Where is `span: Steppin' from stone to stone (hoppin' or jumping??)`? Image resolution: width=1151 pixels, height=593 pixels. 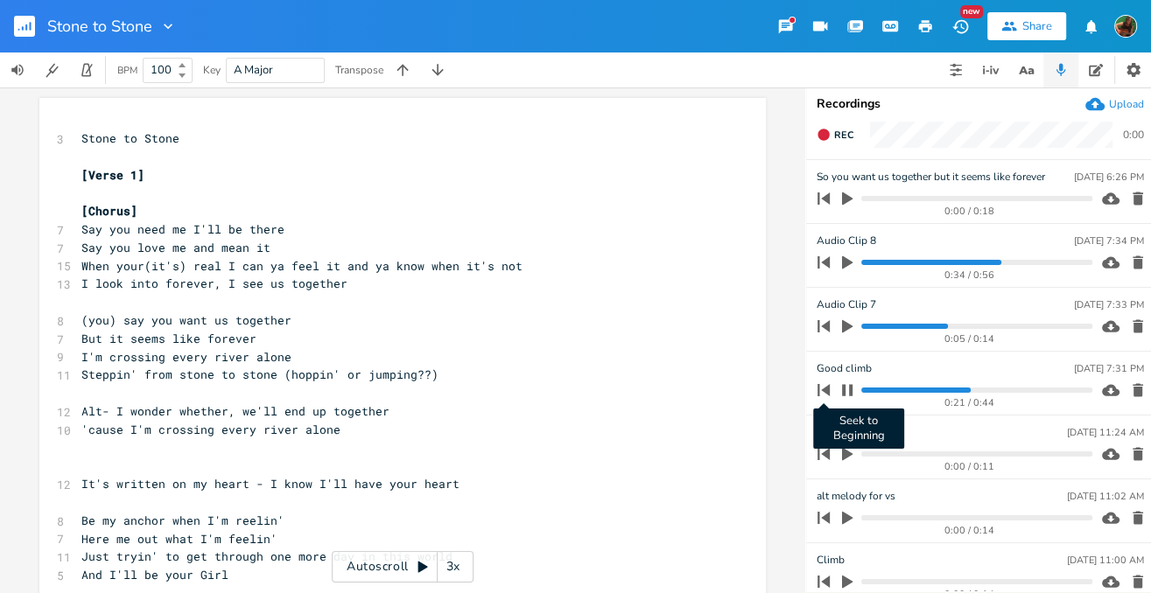
span: Steppin' from stone to stone (hoppin' or jumping??) is located at coordinates (260, 374).